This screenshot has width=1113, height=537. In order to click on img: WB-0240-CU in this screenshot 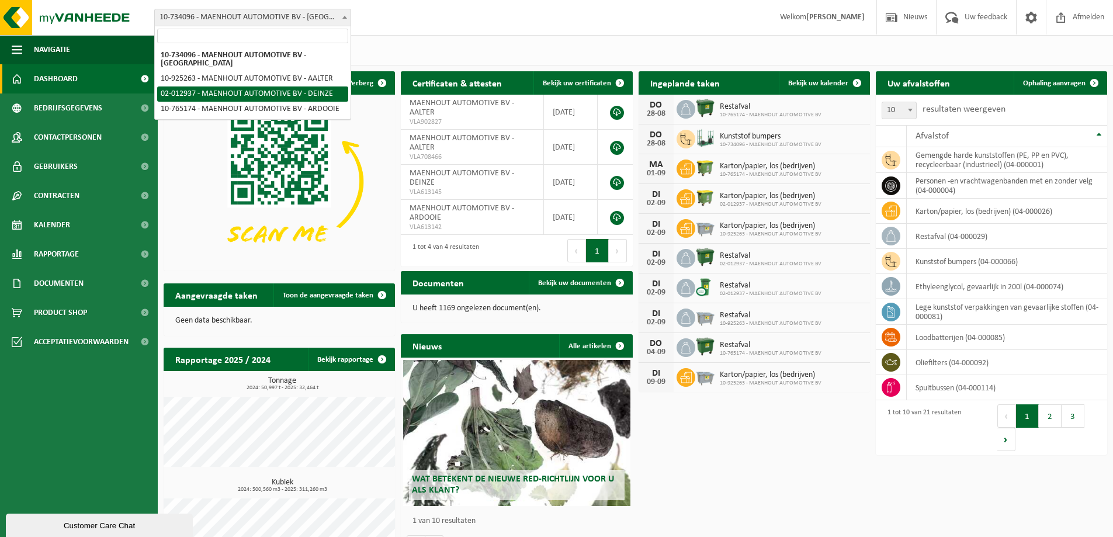, I will do `click(705, 287)`.